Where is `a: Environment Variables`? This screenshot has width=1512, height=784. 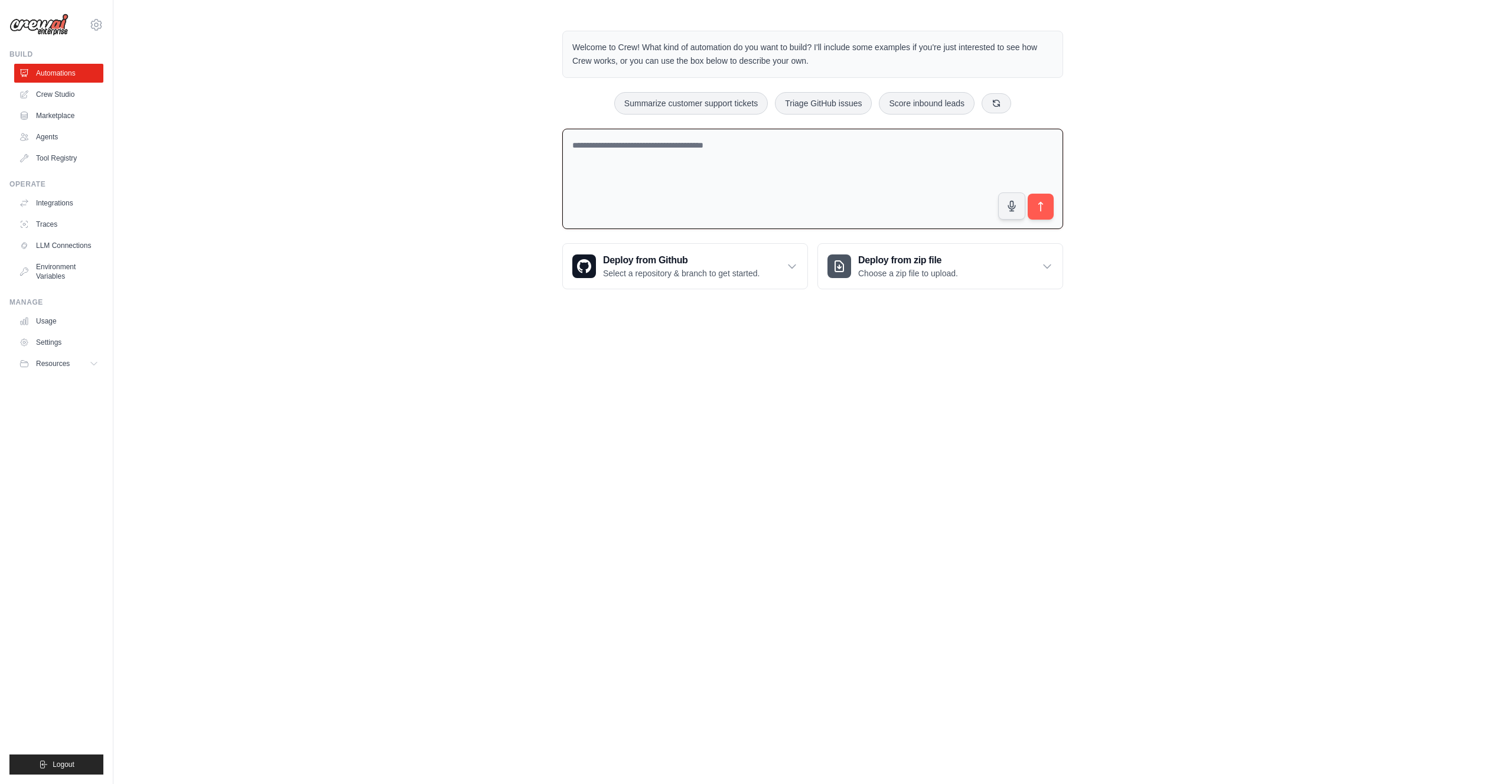
a: Environment Variables is located at coordinates (59, 272).